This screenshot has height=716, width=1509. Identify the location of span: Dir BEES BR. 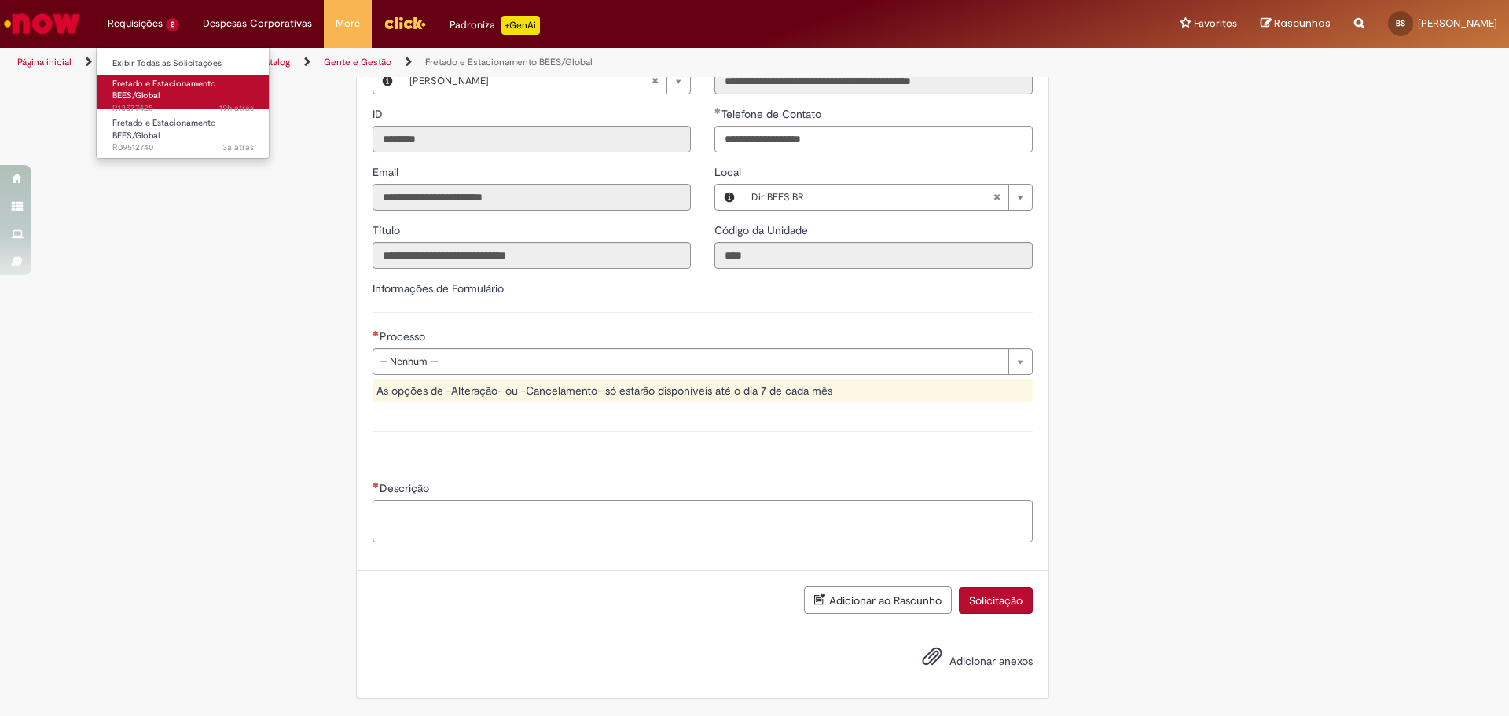
(872, 197).